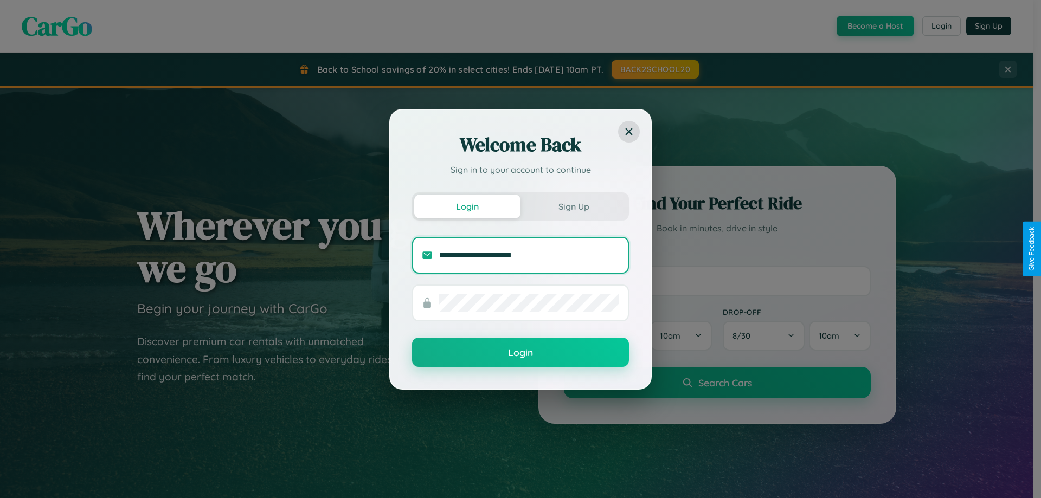 This screenshot has height=498, width=1041. What do you see at coordinates (574, 207) in the screenshot?
I see `button: Sign Up` at bounding box center [574, 207].